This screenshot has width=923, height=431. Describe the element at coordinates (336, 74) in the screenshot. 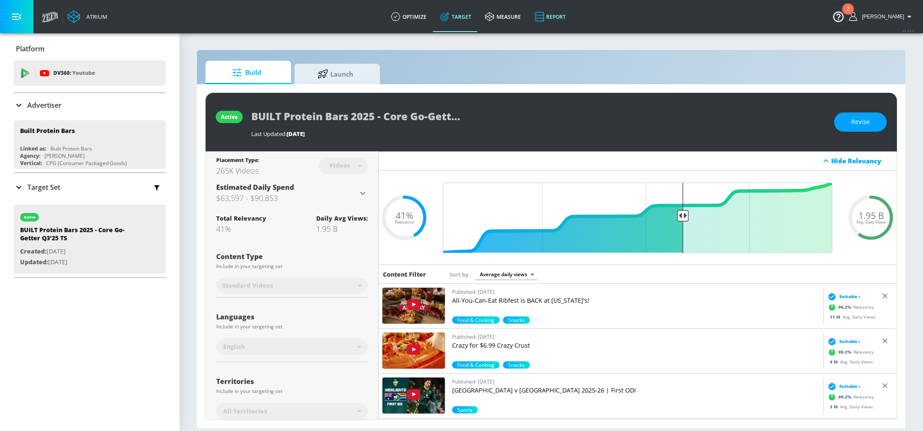

I see `span: Launch` at that location.